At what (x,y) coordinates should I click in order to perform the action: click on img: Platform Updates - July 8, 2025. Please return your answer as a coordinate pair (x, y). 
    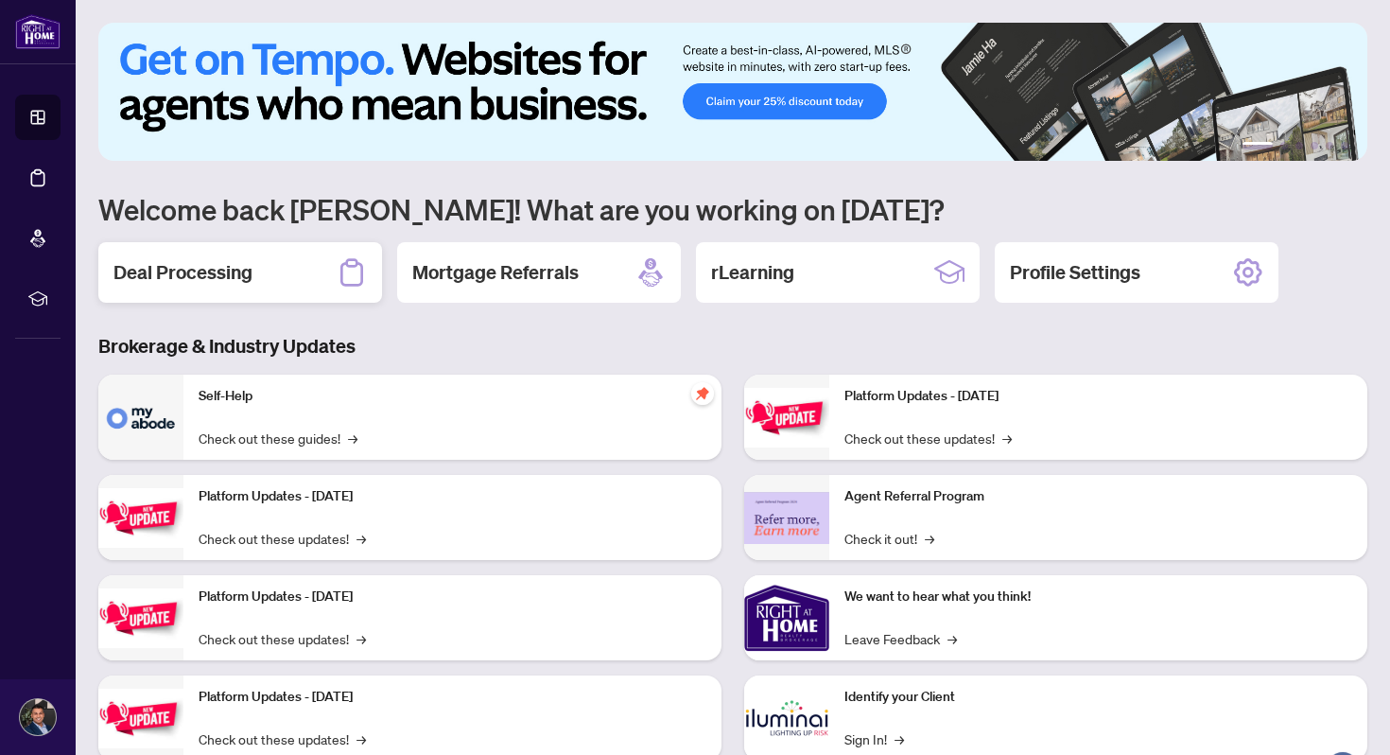
    Looking at the image, I should click on (141, 718).